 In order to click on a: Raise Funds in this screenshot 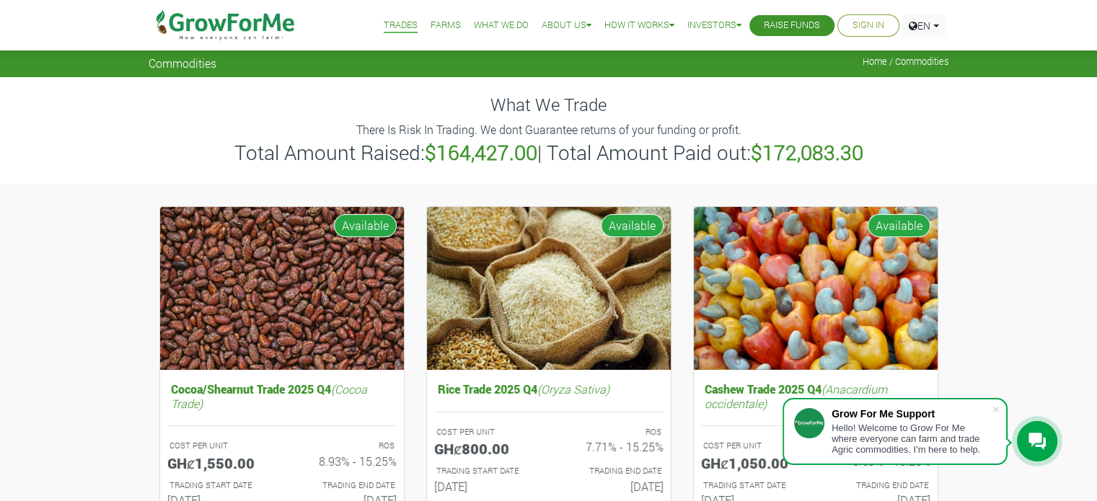, I will do `click(792, 25)`.